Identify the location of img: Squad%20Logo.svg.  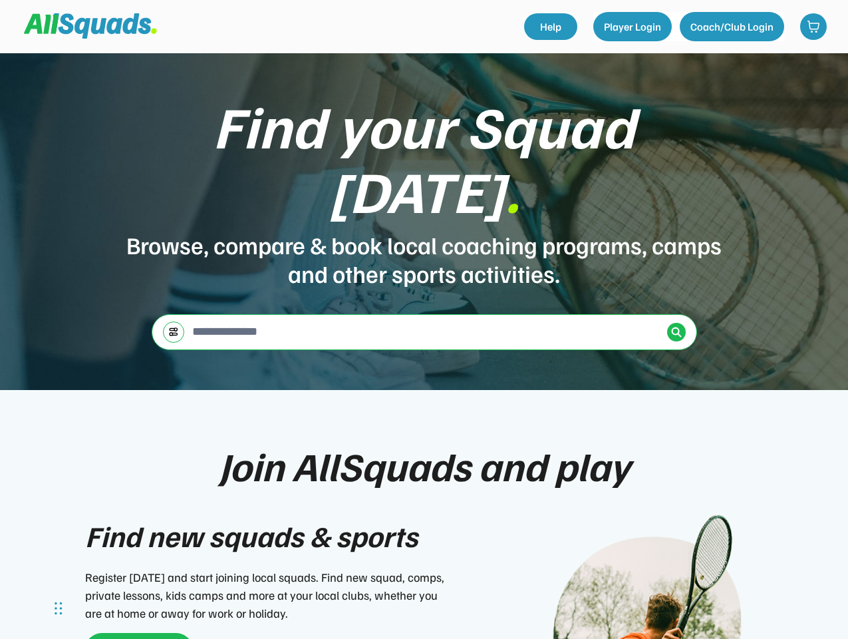
(91, 26).